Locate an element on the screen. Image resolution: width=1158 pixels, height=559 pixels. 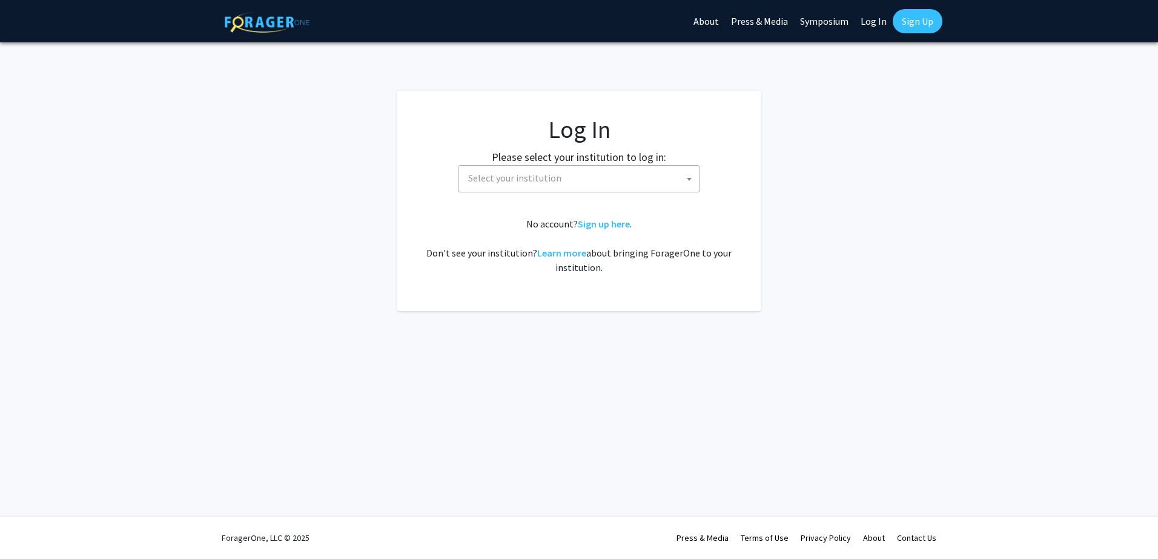
a: Sign Up is located at coordinates (917, 21).